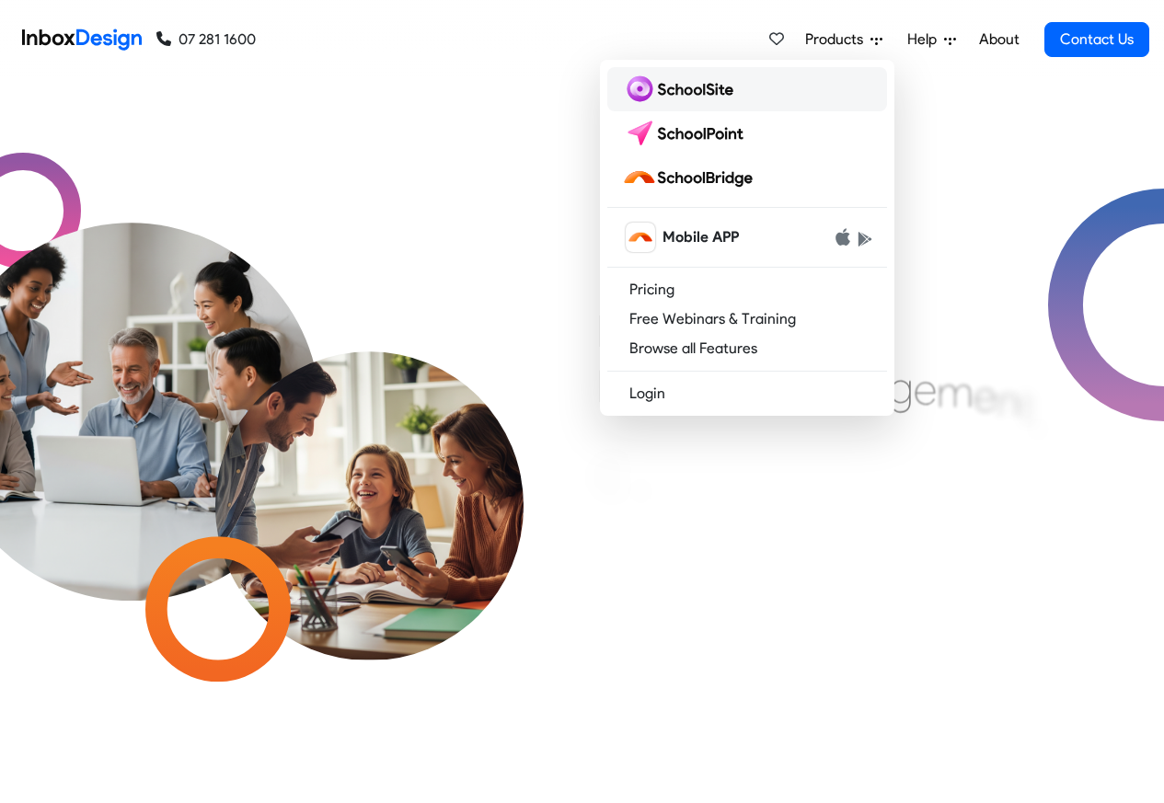 This screenshot has width=1164, height=803. Describe the element at coordinates (844, 40) in the screenshot. I see `a: Products` at that location.